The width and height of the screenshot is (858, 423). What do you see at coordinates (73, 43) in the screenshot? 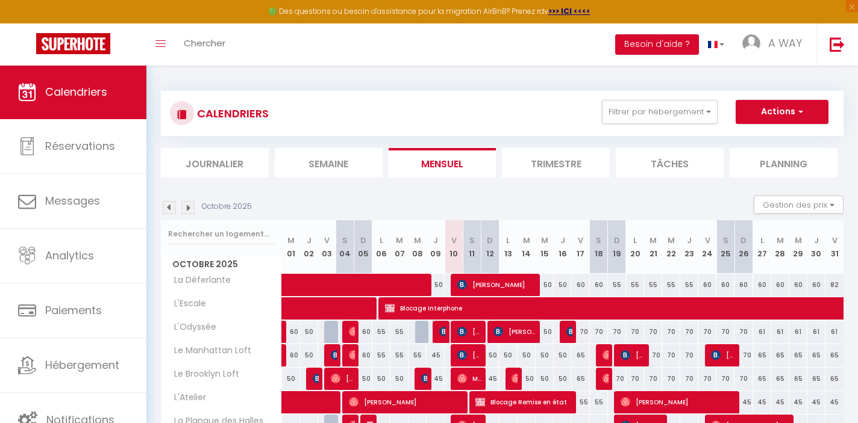
I see `img: Super Booking` at bounding box center [73, 43].